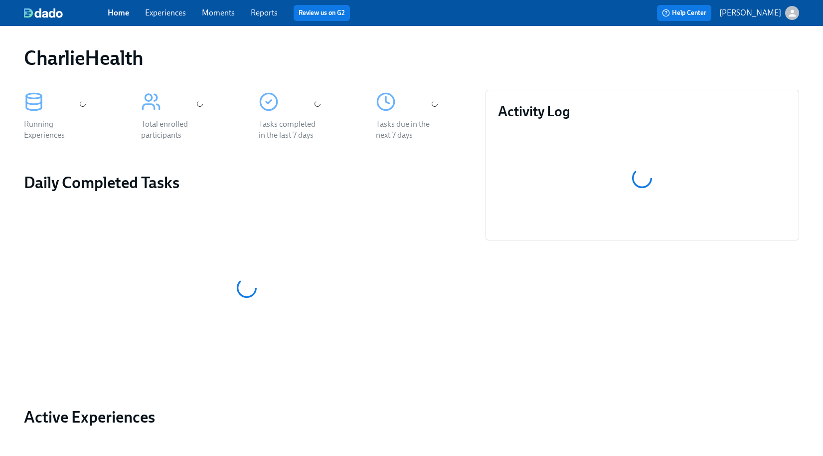 The height and width of the screenshot is (456, 823). Describe the element at coordinates (66, 13) in the screenshot. I see `a: dado` at that location.